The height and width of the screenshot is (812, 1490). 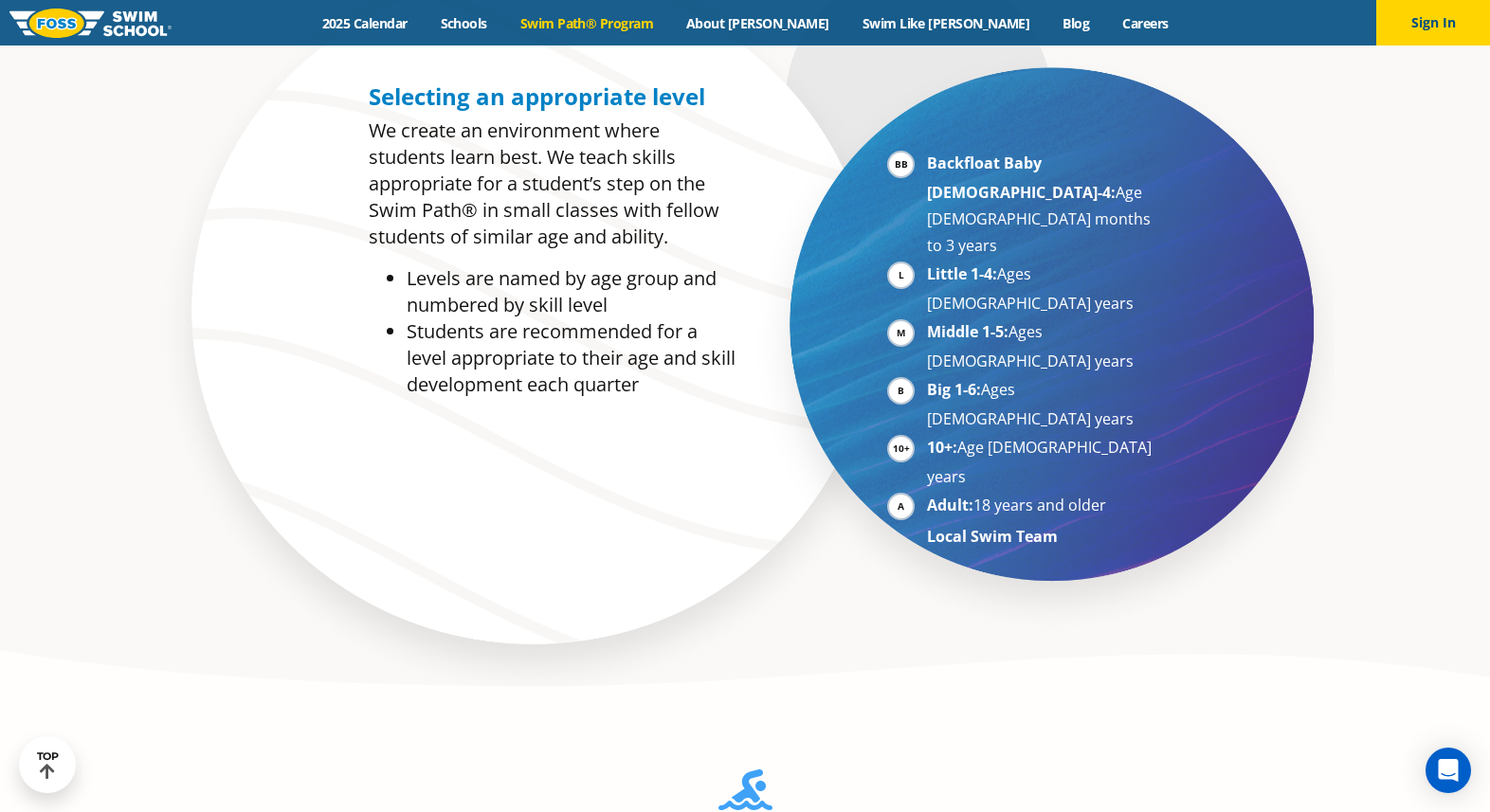 I want to click on strong: Middle 1-5:, so click(x=967, y=332).